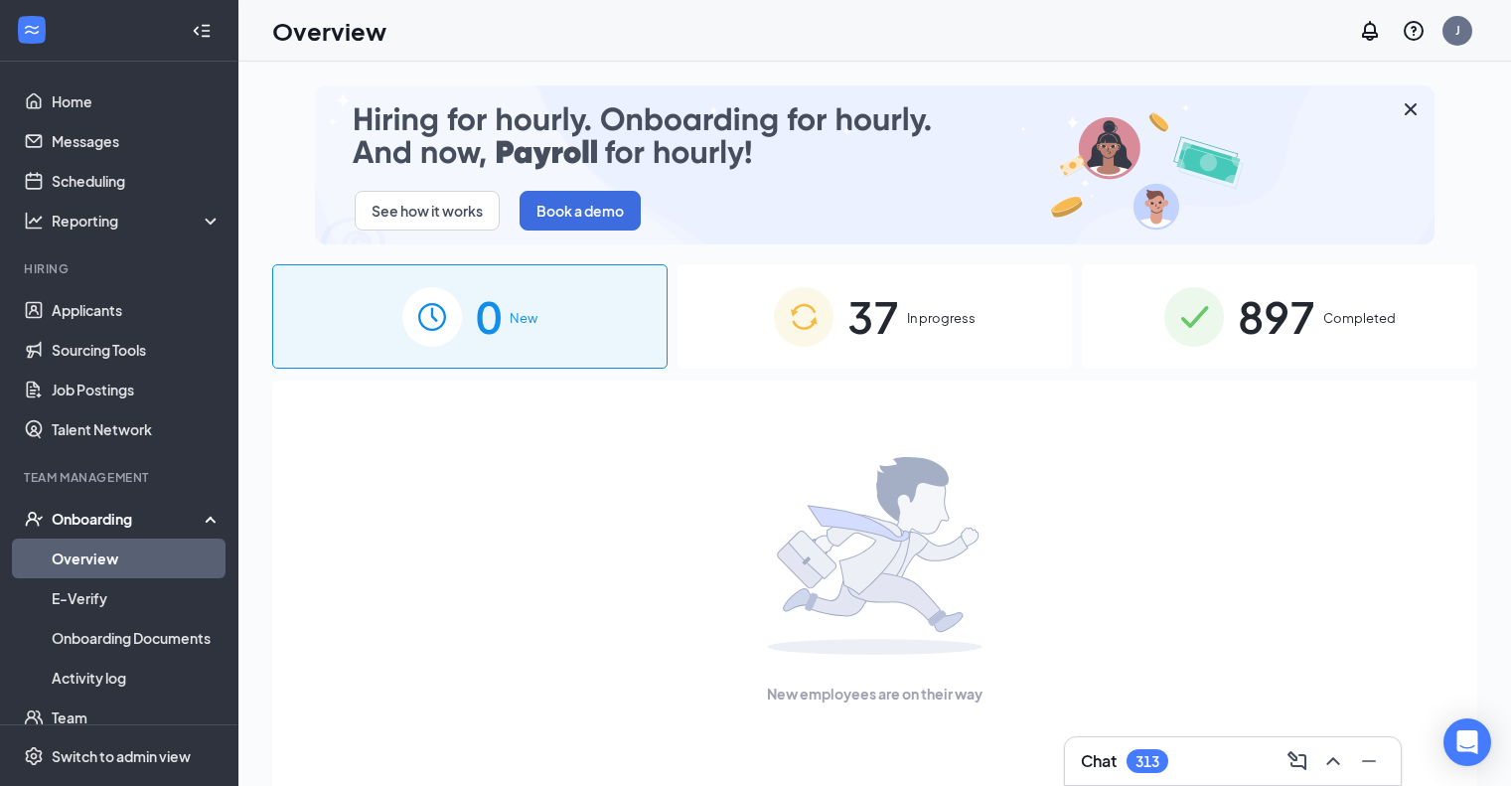 This screenshot has height=786, width=1511. Describe the element at coordinates (120, 268) in the screenshot. I see `div: Hiring` at that location.